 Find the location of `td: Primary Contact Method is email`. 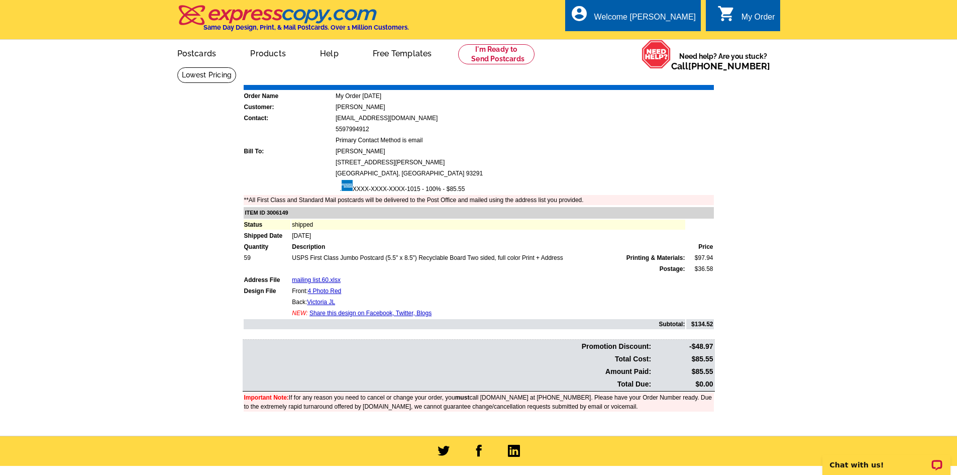

td: Primary Contact Method is email is located at coordinates (524, 140).